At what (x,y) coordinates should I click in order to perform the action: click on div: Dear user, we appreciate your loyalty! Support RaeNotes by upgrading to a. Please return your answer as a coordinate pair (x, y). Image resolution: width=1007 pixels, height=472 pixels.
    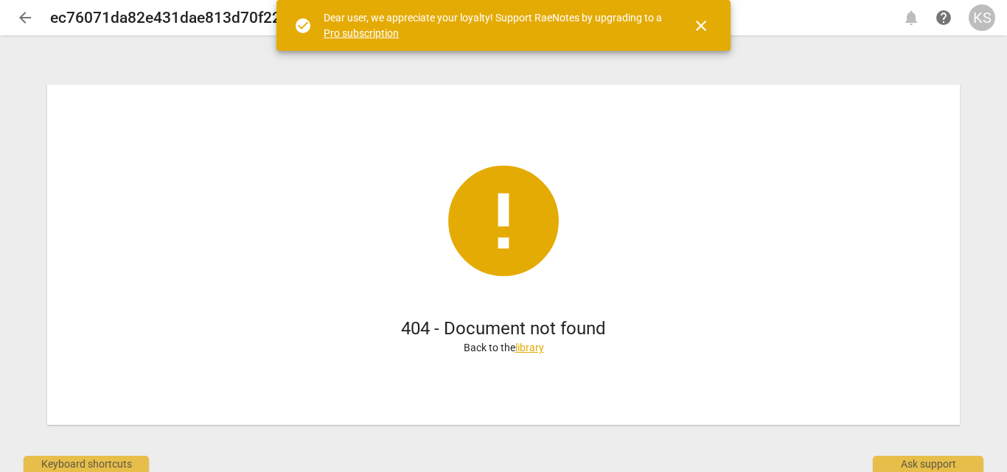
    Looking at the image, I should click on (495, 25).